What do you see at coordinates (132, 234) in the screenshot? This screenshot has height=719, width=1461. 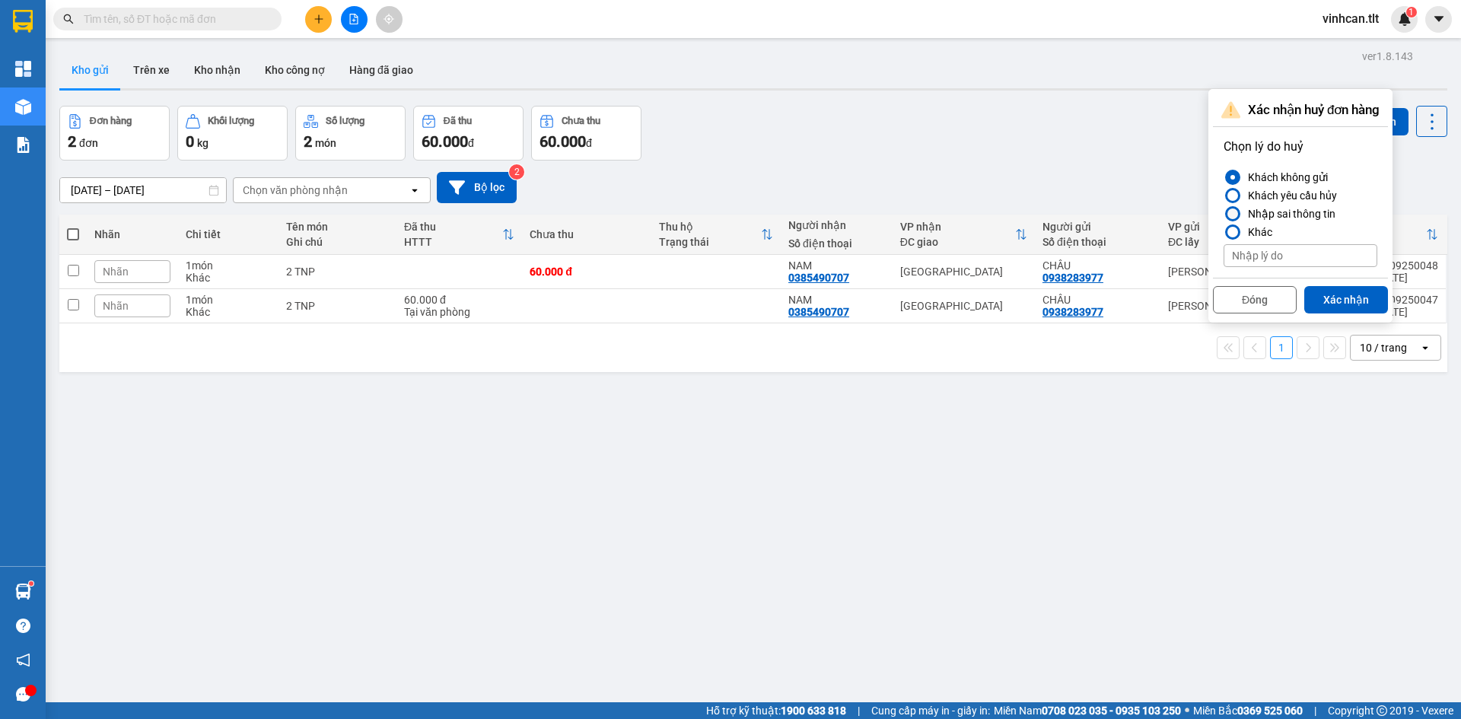 I see `div: Nhãn` at bounding box center [132, 234].